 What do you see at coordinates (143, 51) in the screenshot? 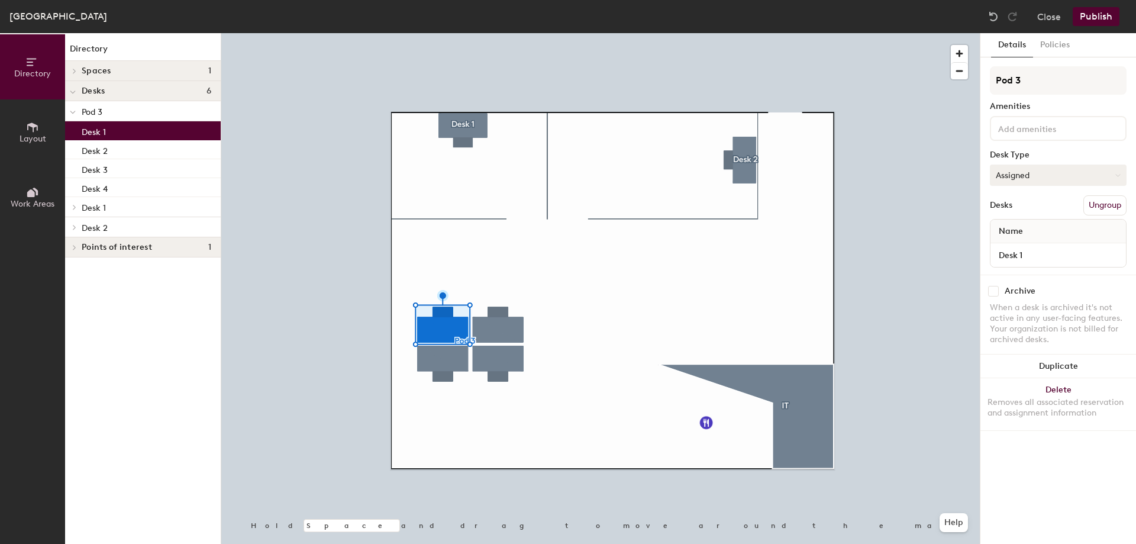
I see `h1: Directory` at bounding box center [143, 51].